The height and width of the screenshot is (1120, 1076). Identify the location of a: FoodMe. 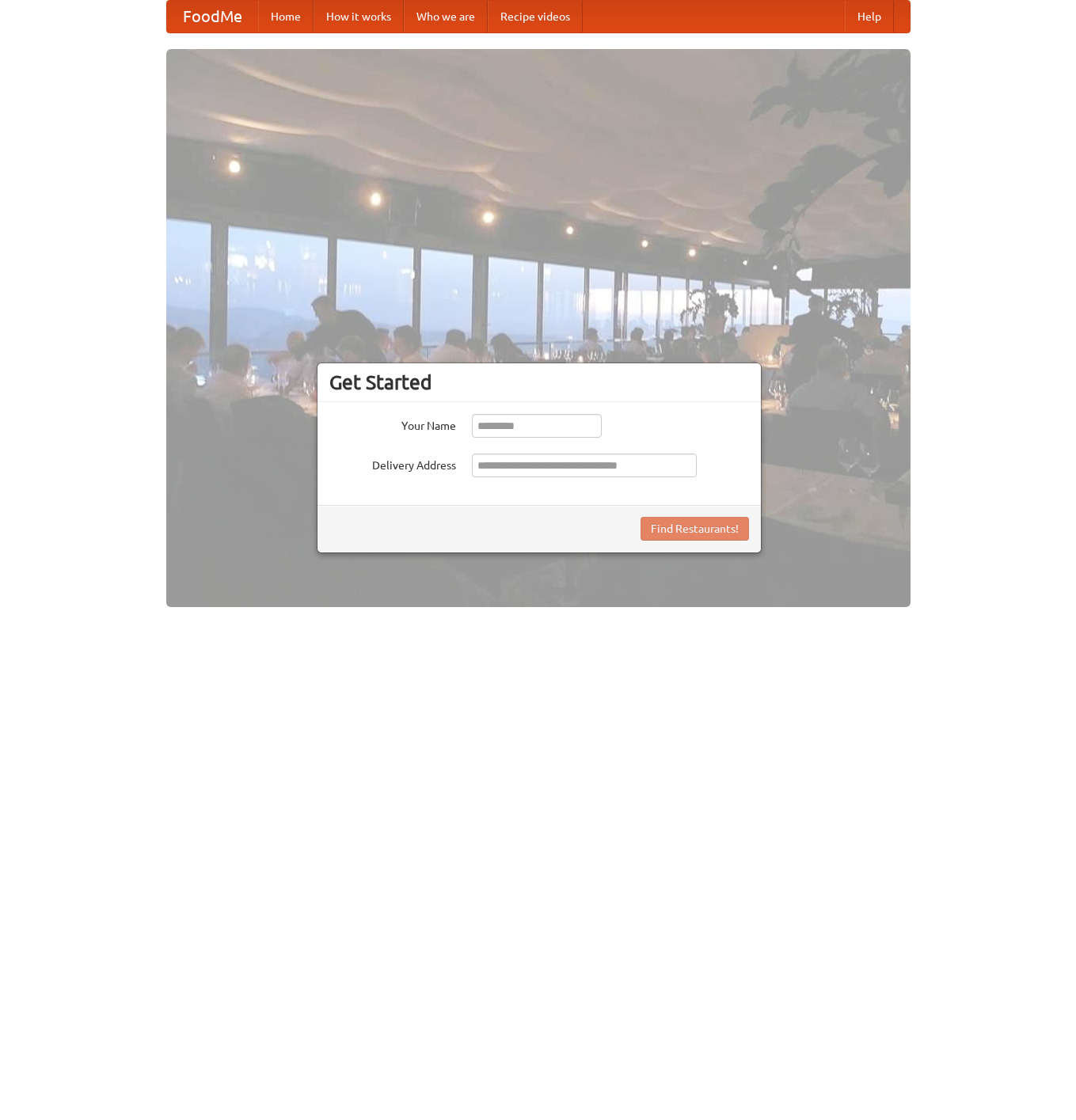
(212, 17).